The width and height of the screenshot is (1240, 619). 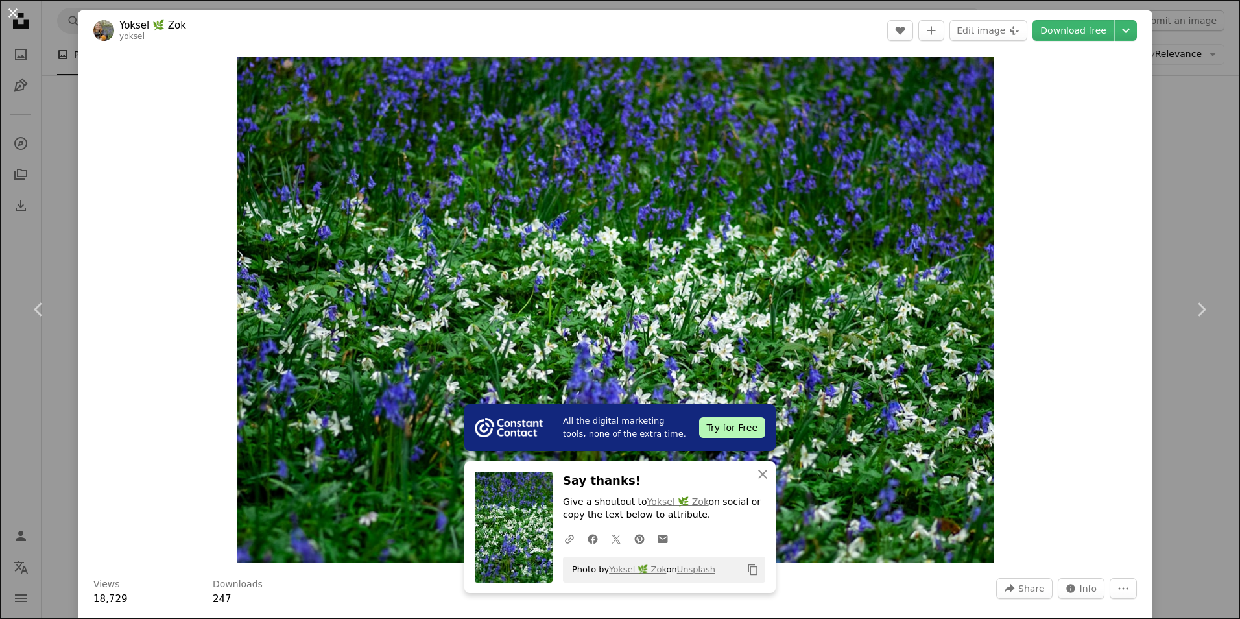 I want to click on span: Share, so click(x=1032, y=588).